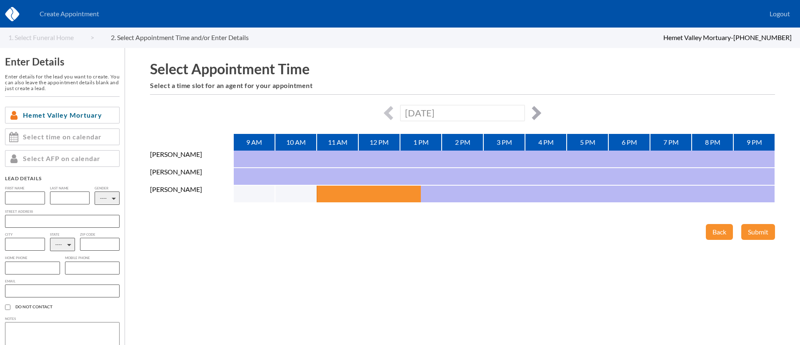  I want to click on div: 10 AM, so click(296, 142).